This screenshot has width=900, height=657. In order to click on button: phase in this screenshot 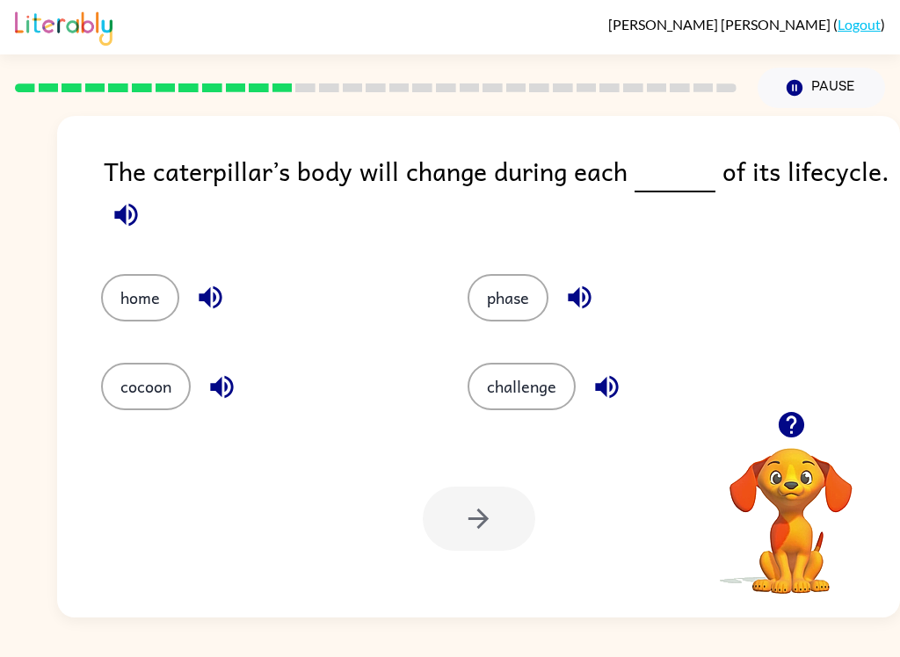, I will do `click(508, 298)`.